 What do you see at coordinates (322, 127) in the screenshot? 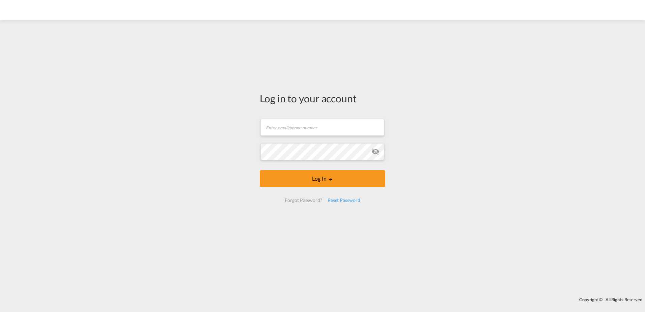
I see `input: Enter email/phone number` at bounding box center [322, 127].